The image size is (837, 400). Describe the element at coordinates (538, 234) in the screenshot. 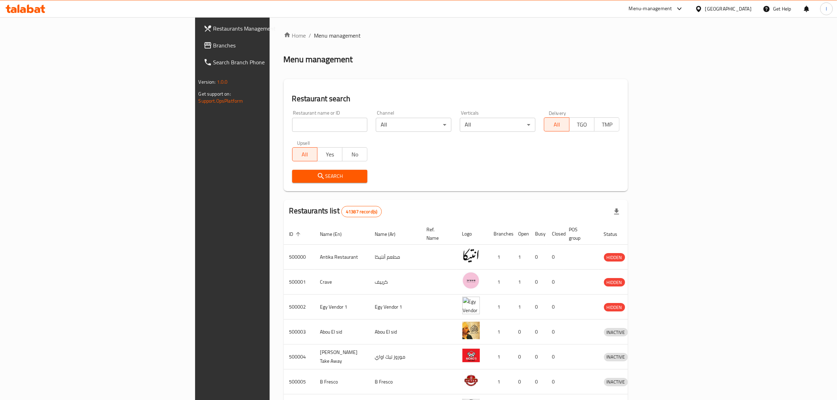

I see `th: Busy` at that location.